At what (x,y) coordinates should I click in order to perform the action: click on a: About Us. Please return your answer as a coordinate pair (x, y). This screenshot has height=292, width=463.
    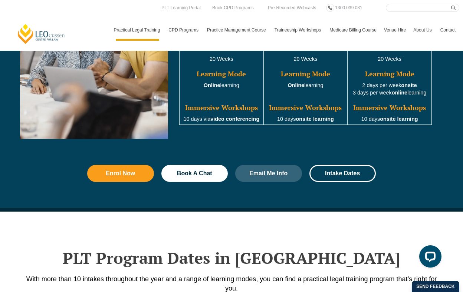
    Looking at the image, I should click on (423, 30).